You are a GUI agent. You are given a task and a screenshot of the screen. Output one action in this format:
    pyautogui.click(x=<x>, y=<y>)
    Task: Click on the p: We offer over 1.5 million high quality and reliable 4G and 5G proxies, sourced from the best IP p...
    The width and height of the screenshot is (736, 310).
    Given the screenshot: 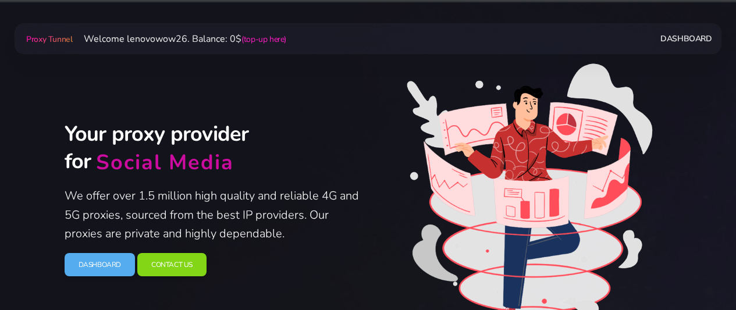 What is the action you would take?
    pyautogui.click(x=213, y=215)
    